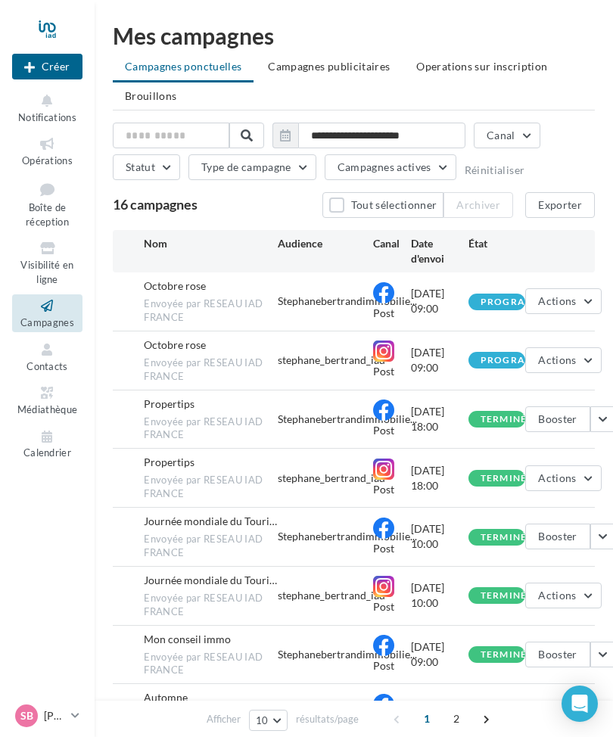 The height and width of the screenshot is (737, 613). I want to click on span: Boîte de réception, so click(47, 214).